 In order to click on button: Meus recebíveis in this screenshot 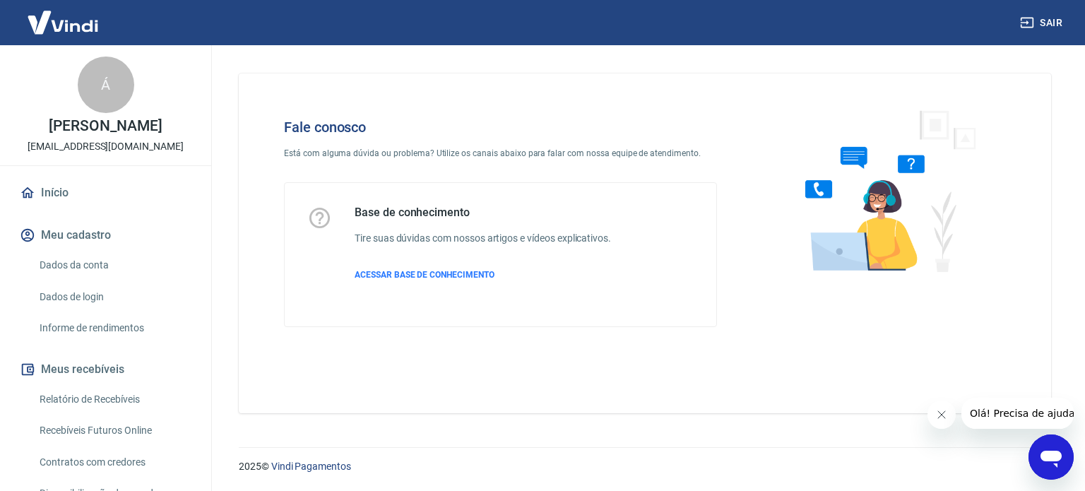, I will do `click(105, 369)`.